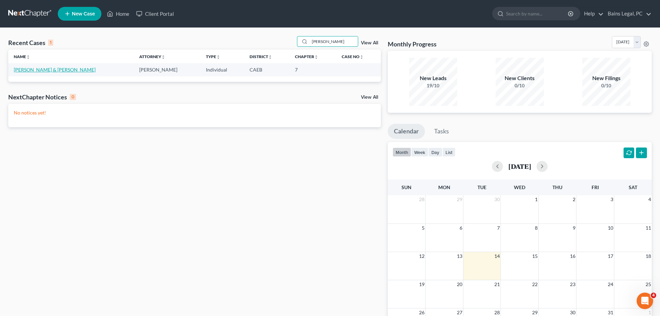 The image size is (660, 316). Describe the element at coordinates (535, 256) in the screenshot. I see `span: 15` at that location.